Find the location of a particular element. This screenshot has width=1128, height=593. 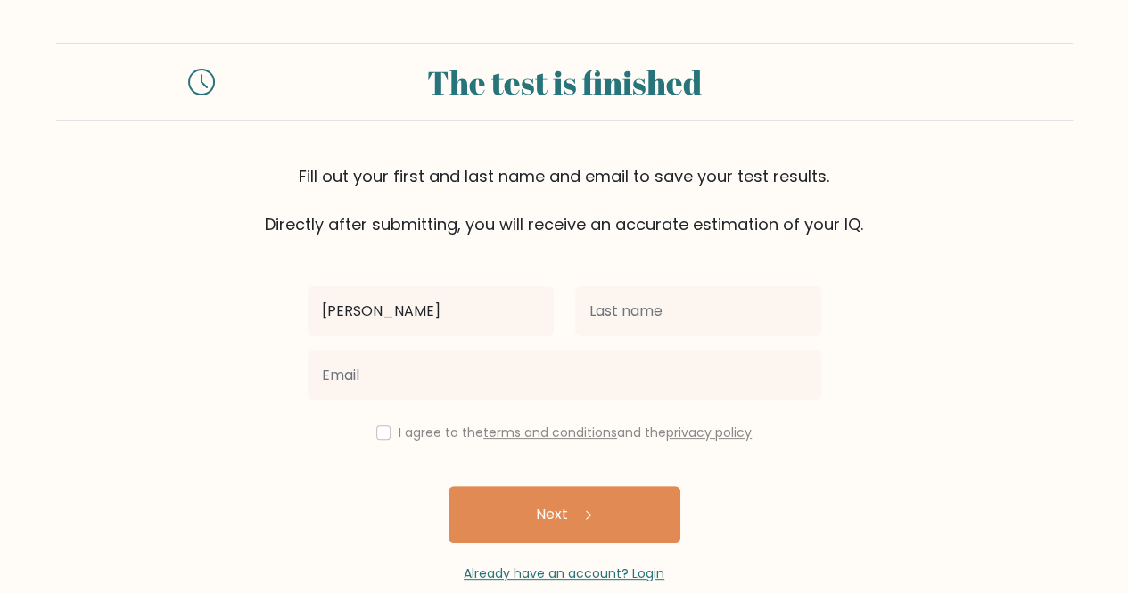

button: Next is located at coordinates (564, 514).